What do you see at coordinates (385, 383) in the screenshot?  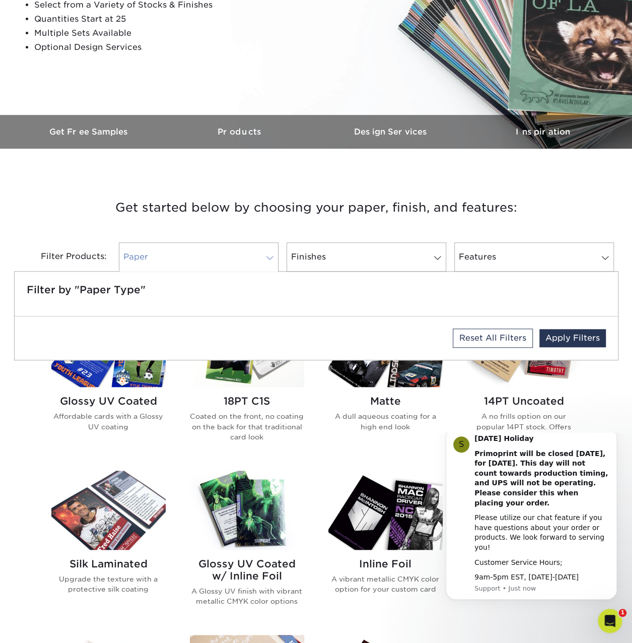 I see `a: Matte Trading Cards Matte A dull aqueous coating for a high end look` at bounding box center [385, 383].